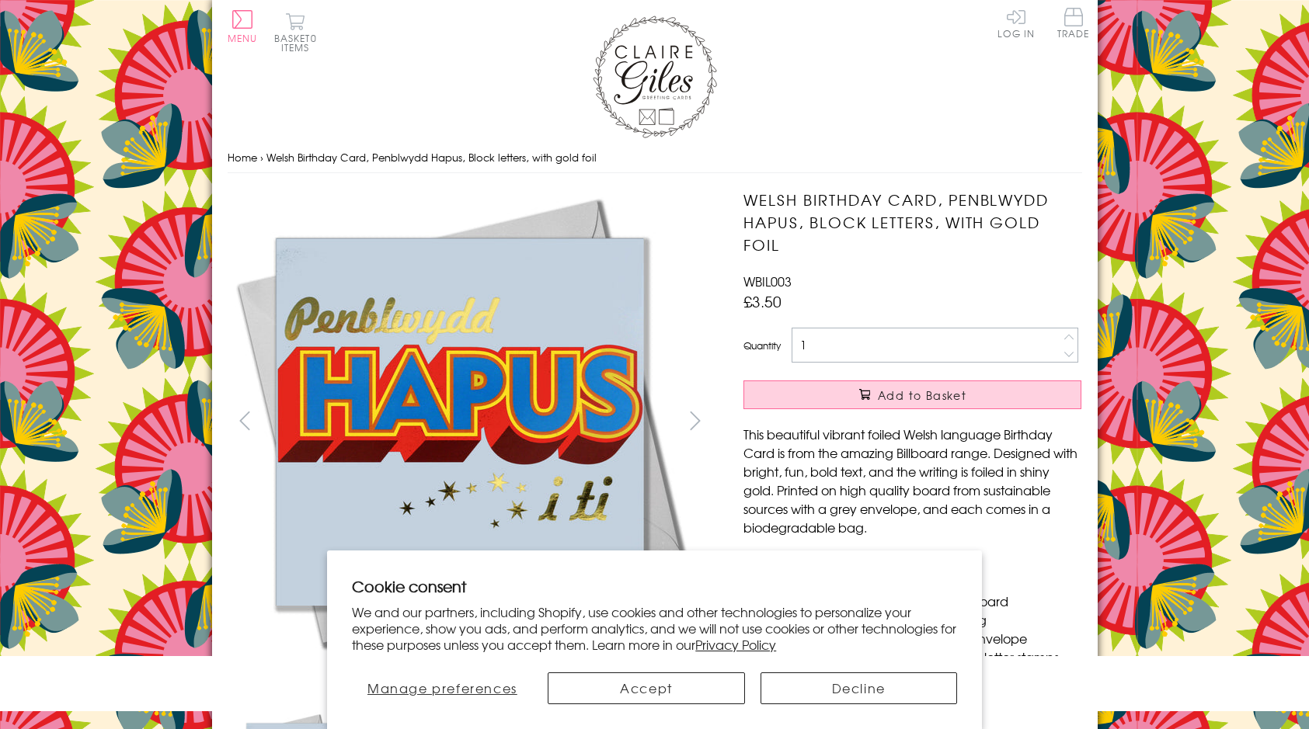 Image resolution: width=1309 pixels, height=729 pixels. What do you see at coordinates (645, 688) in the screenshot?
I see `button: Accept` at bounding box center [645, 688].